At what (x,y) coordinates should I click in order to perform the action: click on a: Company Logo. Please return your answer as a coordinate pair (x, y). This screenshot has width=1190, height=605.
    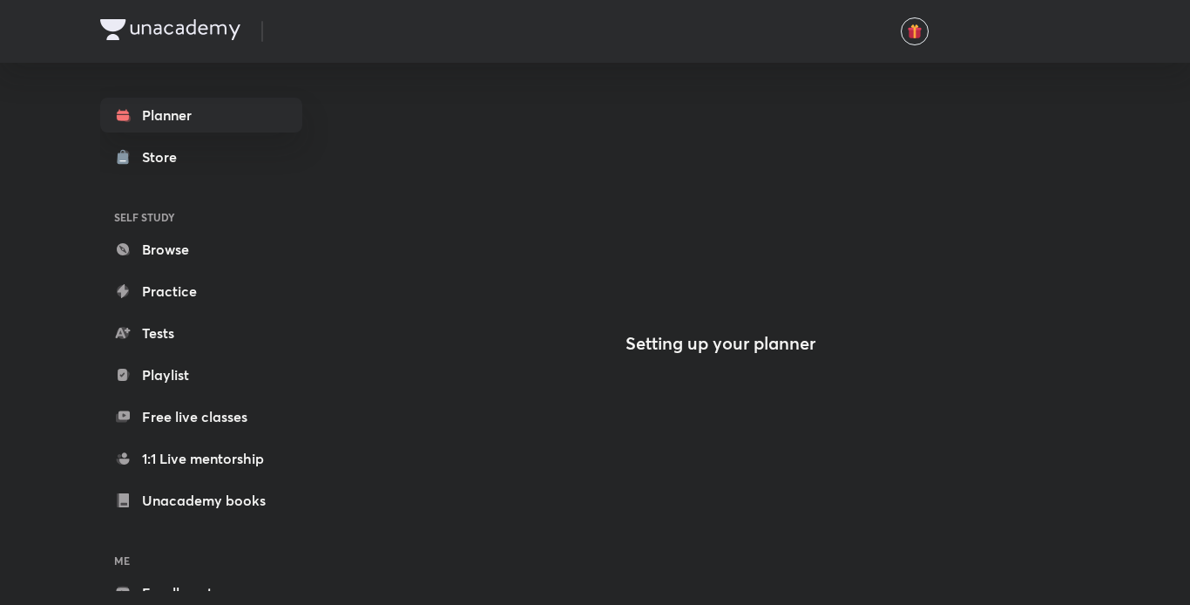
    Looking at the image, I should click on (170, 31).